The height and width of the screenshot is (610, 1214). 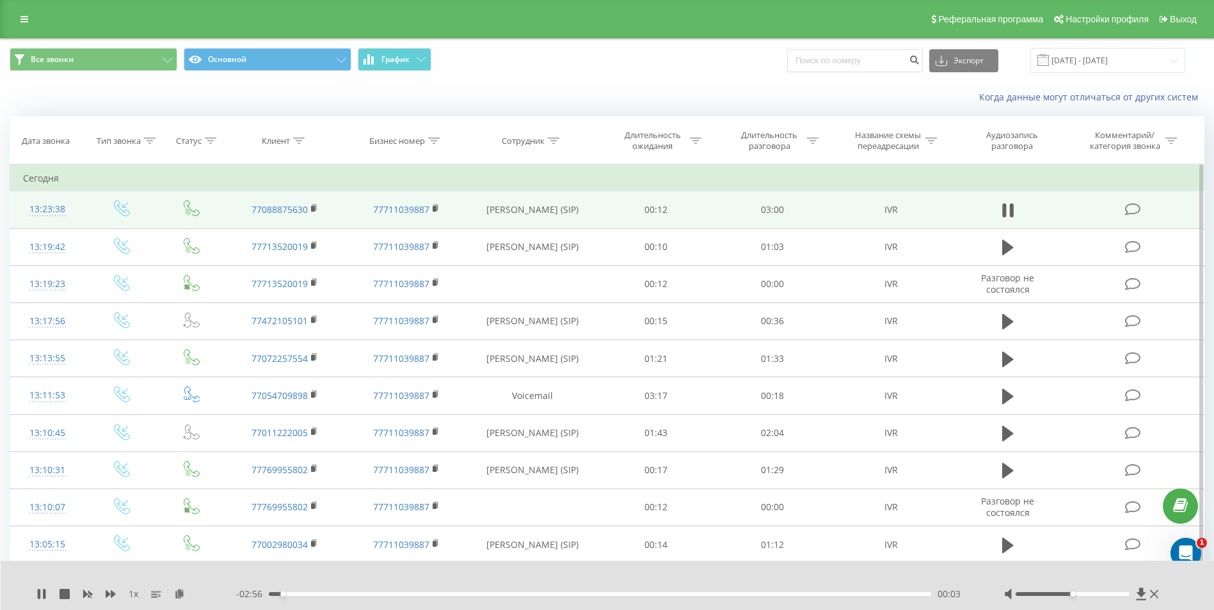 What do you see at coordinates (772, 247) in the screenshot?
I see `td: 01:03` at bounding box center [772, 247].